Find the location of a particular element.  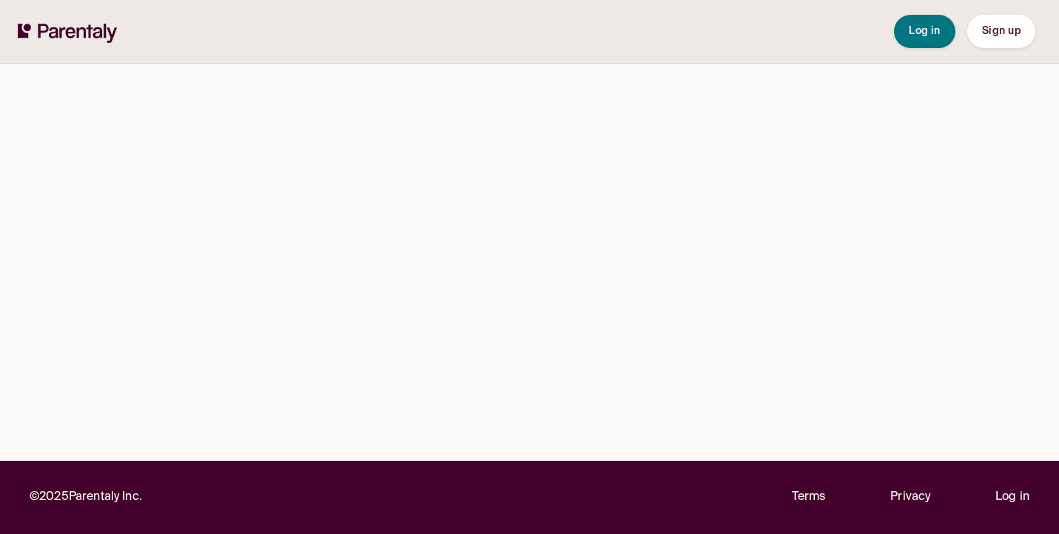

a: Privacy is located at coordinates (910, 497).